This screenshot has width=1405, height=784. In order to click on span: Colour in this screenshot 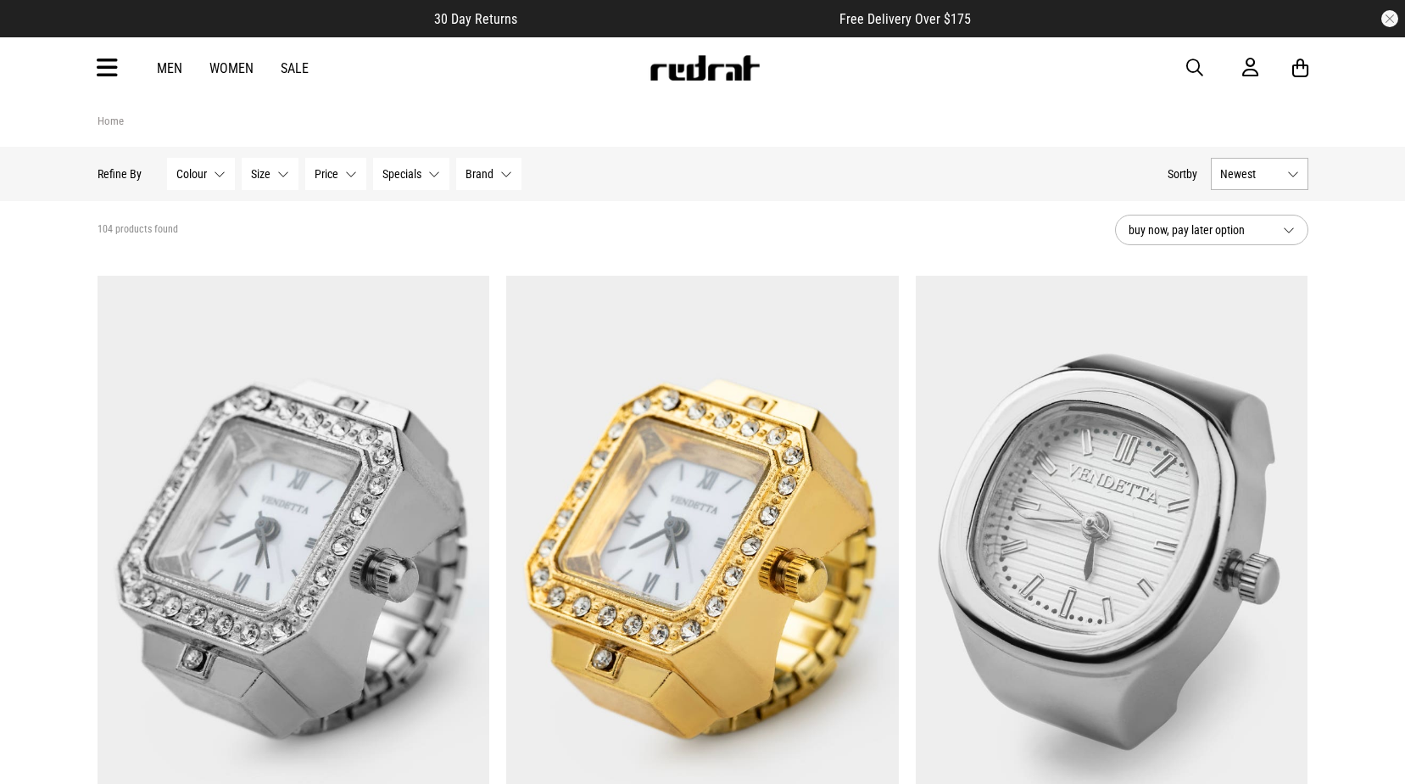, I will do `click(192, 174)`.